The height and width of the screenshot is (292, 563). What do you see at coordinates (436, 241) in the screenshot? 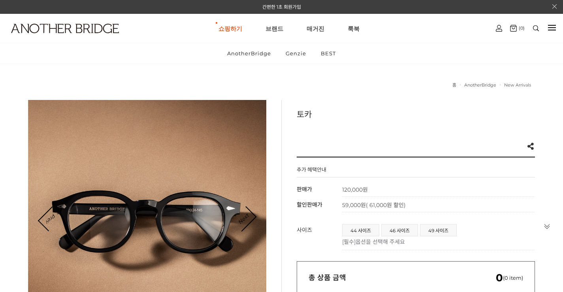
I see `p: [필수]` at bounding box center [436, 241].